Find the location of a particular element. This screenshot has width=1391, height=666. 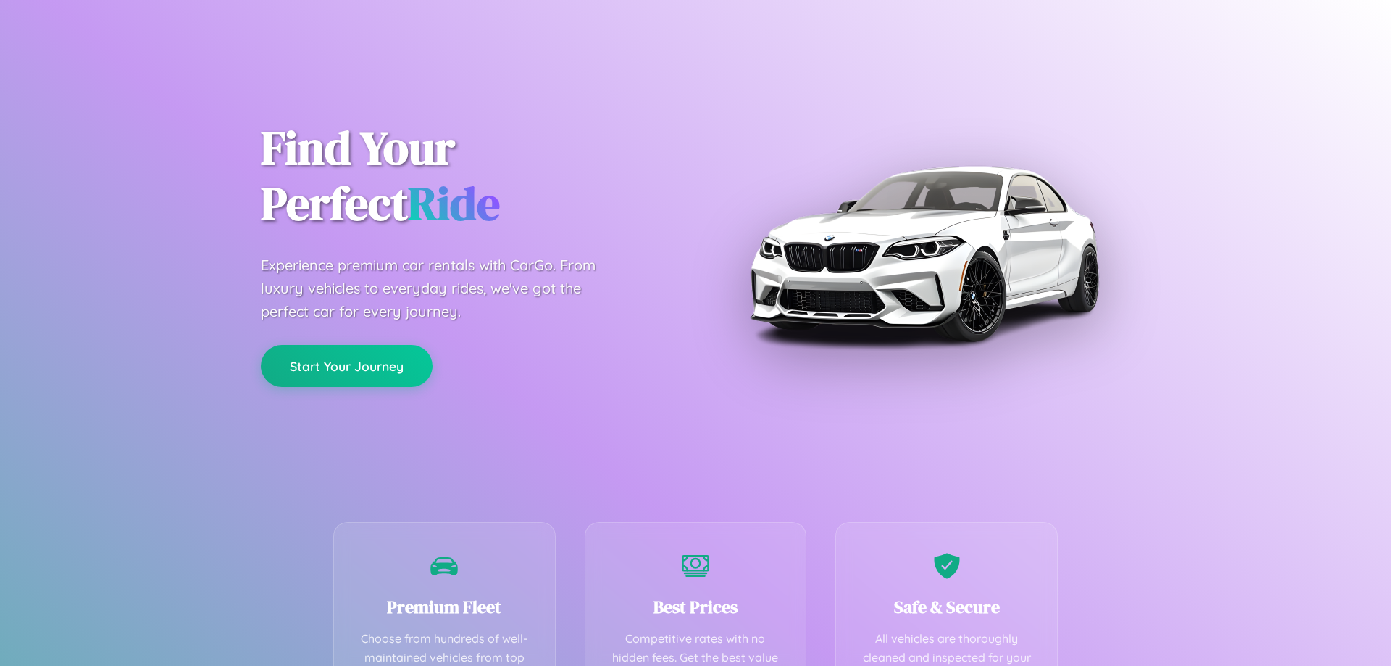

h3: Premium Fleet is located at coordinates (444, 606).